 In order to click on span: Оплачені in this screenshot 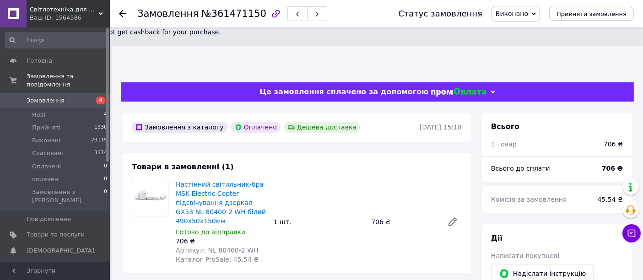, I will do `click(46, 167)`.